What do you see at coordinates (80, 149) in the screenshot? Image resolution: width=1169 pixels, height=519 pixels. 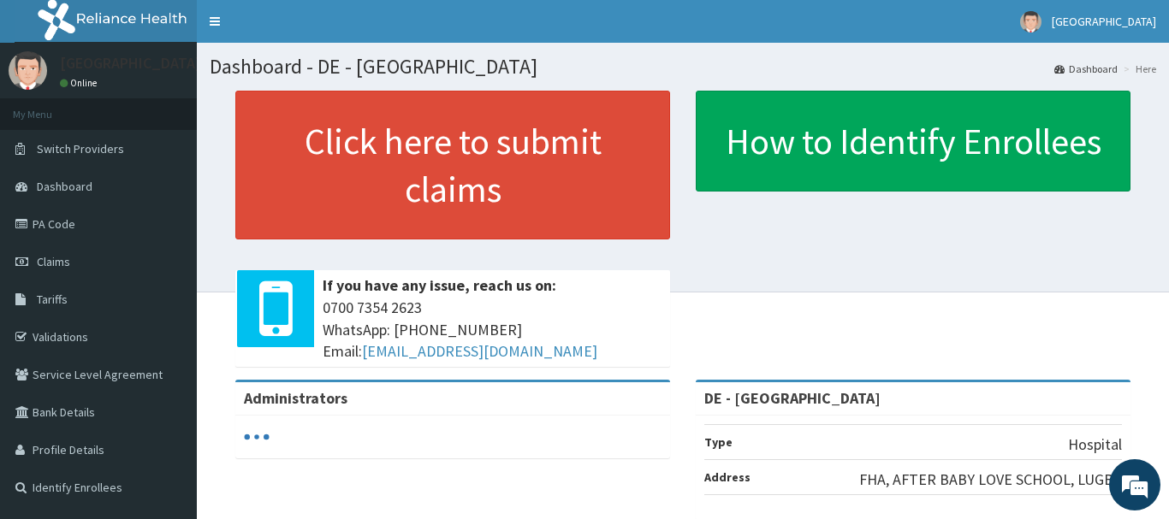 I see `span: Switch Providers` at bounding box center [80, 149].